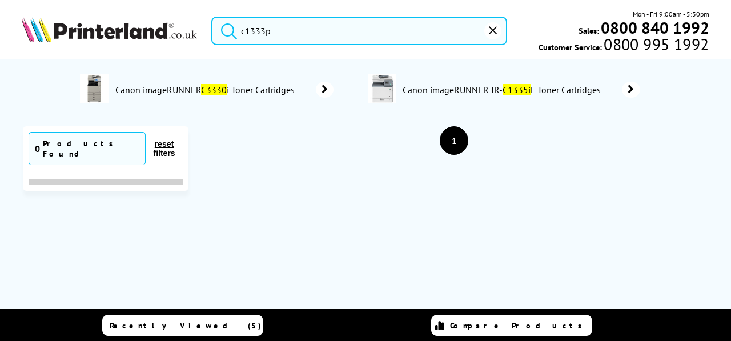 The image size is (731, 341). I want to click on img: C3330i-conspage.jpg, so click(94, 88).